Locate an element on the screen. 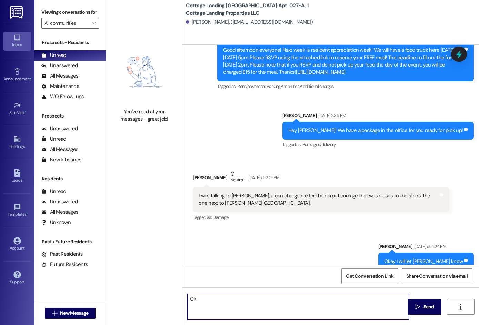 The image size is (479, 325). div: Future Residents is located at coordinates (65, 265).